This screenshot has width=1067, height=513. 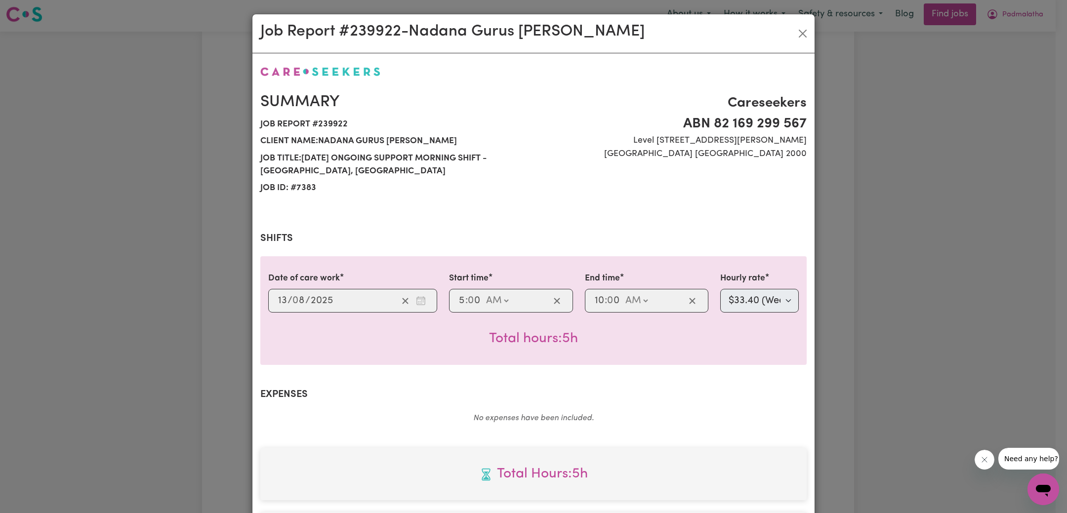 What do you see at coordinates (742, 279) in the screenshot?
I see `label: Hourly rate` at bounding box center [742, 279].